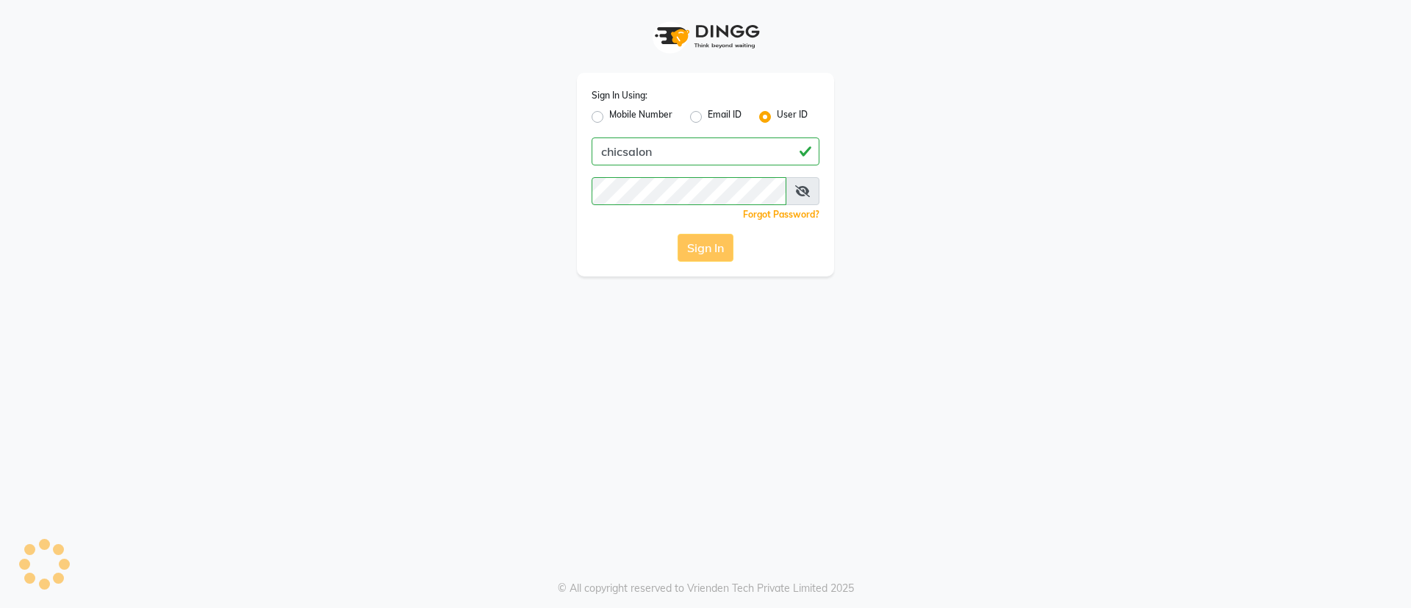 This screenshot has height=608, width=1411. Describe the element at coordinates (620, 96) in the screenshot. I see `label: Sign In Using:` at that location.